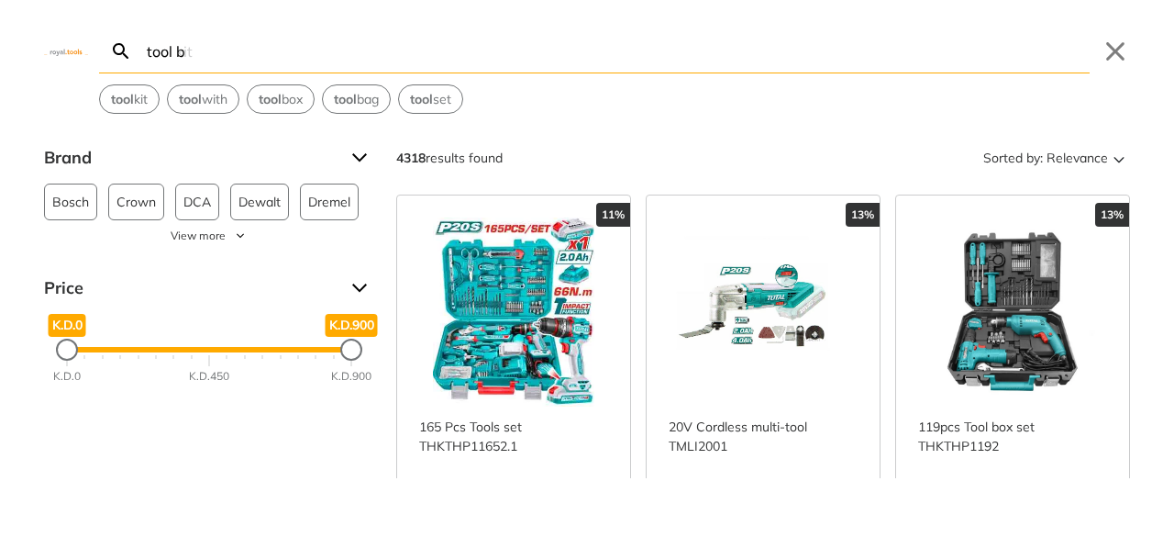  Describe the element at coordinates (616, 50) in the screenshot. I see `input: Search…` at that location.